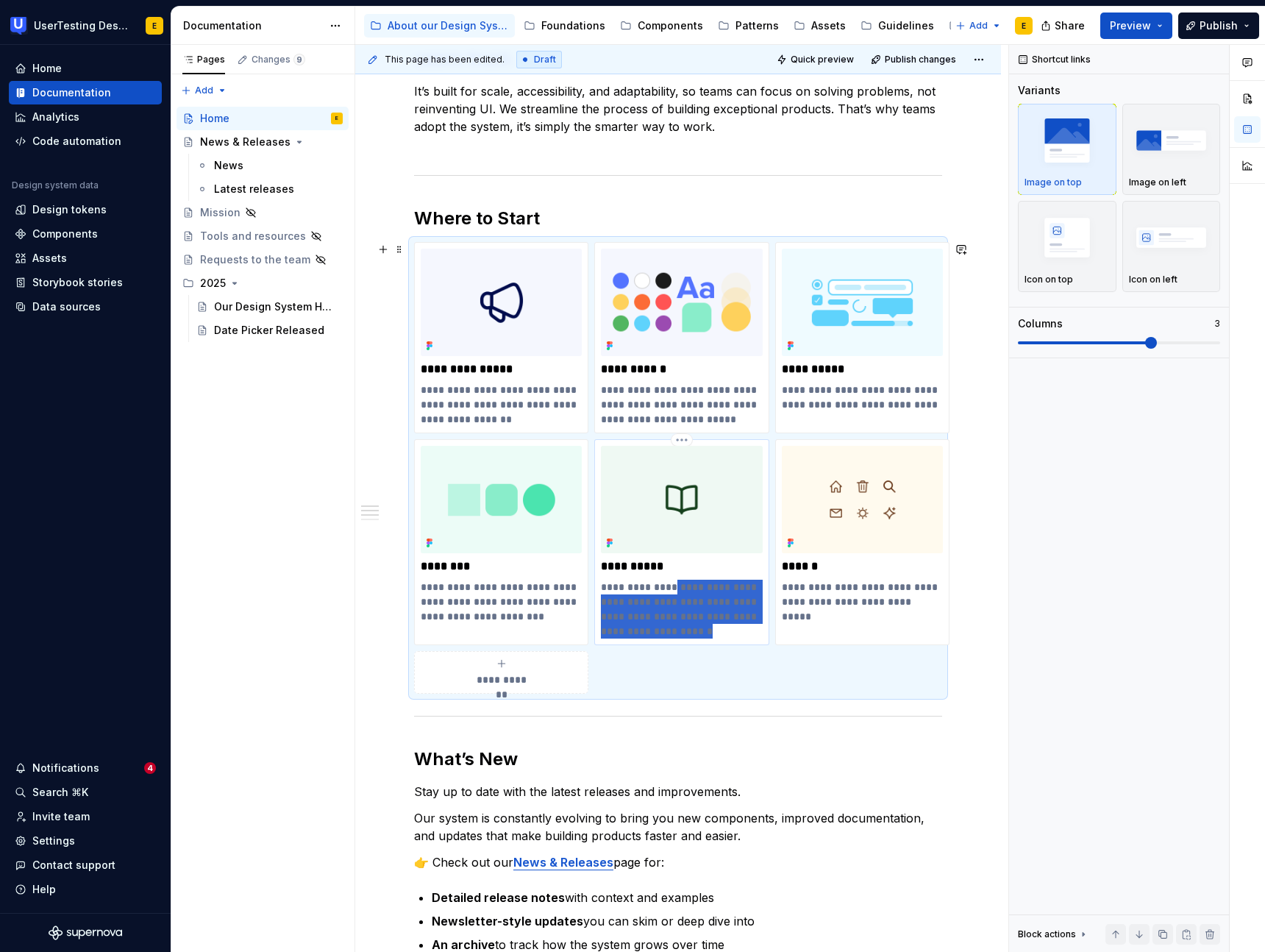 Image resolution: width=1265 pixels, height=952 pixels. What do you see at coordinates (269, 331) in the screenshot?
I see `div: Date Picker Released` at bounding box center [269, 331].